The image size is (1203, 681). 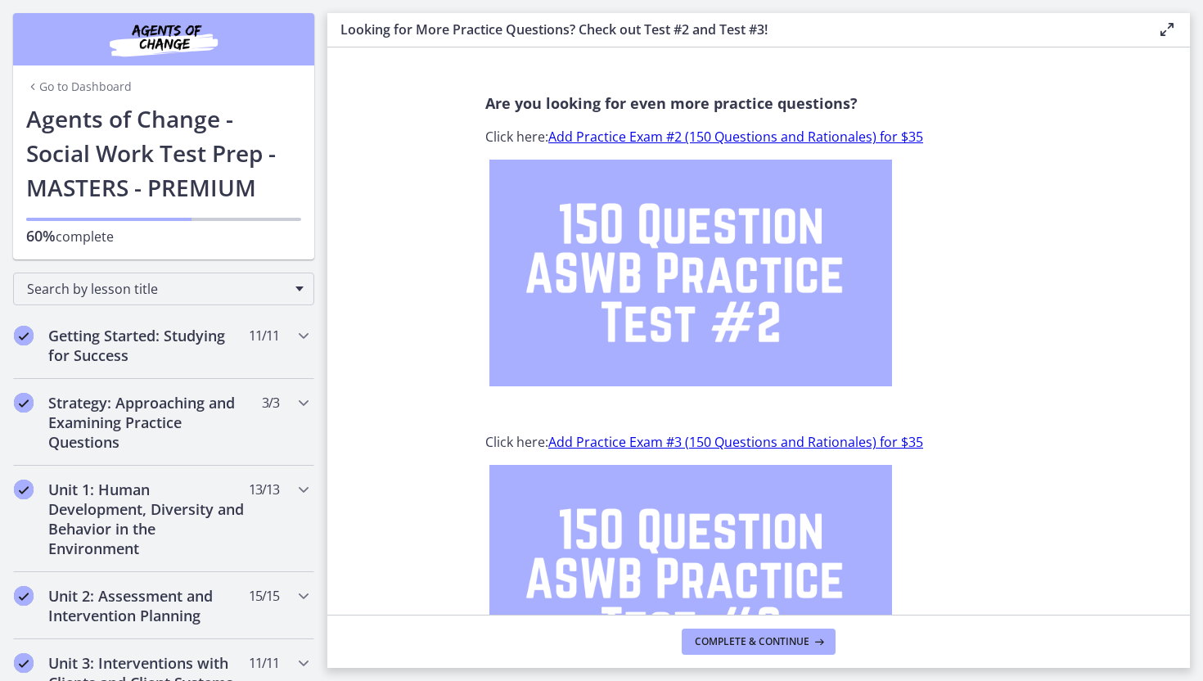 I want to click on span: Complete & continue, so click(x=752, y=641).